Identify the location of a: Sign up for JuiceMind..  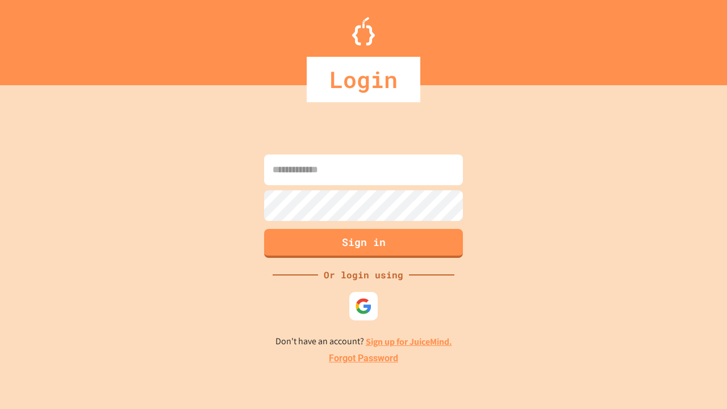
(409, 341).